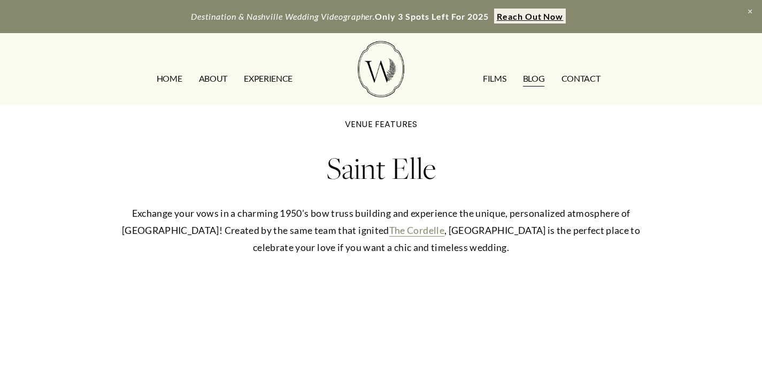 Image resolution: width=762 pixels, height=369 pixels. What do you see at coordinates (416, 230) in the screenshot?
I see `a: The Cordelle` at bounding box center [416, 230].